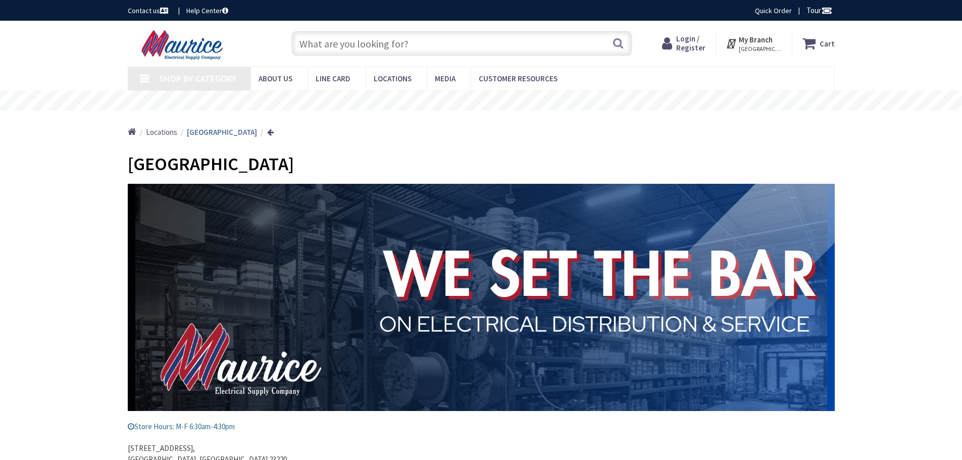  I want to click on span: Media, so click(445, 78).